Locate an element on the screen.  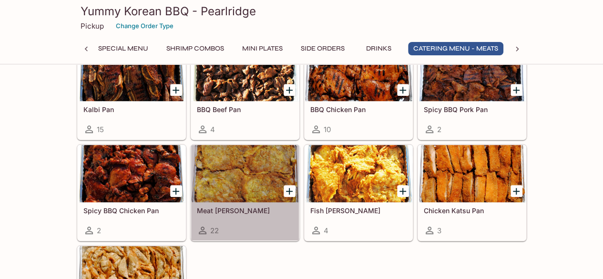
a: Spicy BBQ Chicken Pan2 is located at coordinates (132, 193).